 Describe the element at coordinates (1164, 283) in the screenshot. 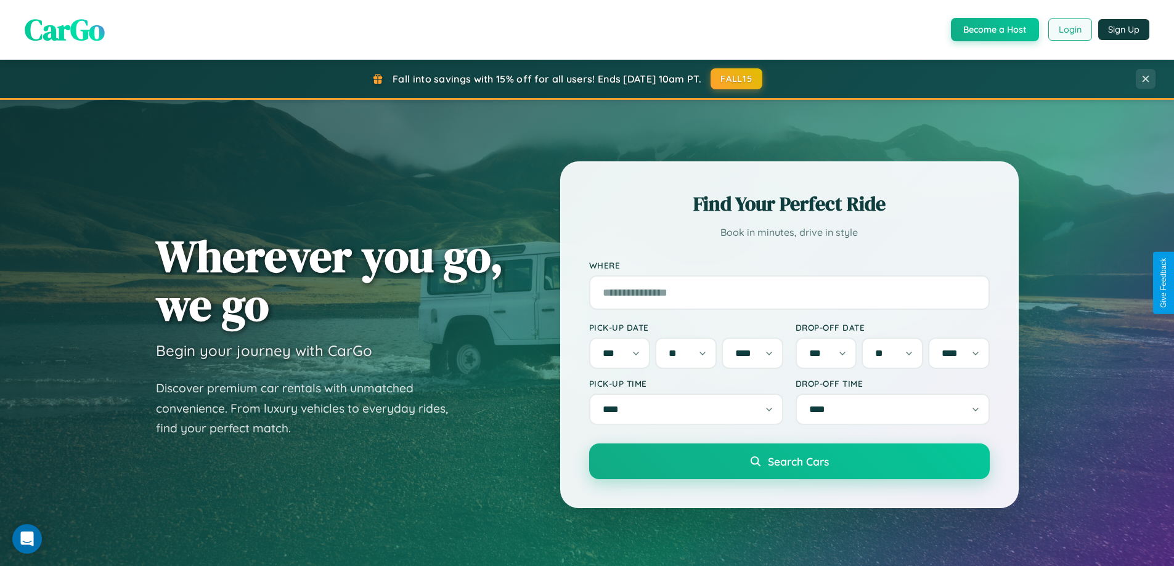

I see `div: Give Feedback` at that location.